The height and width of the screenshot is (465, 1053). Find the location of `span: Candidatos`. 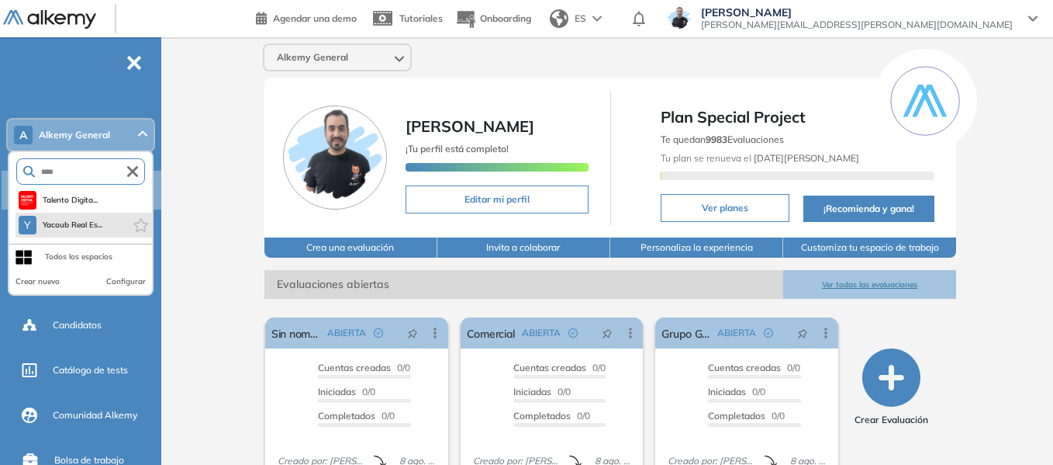

span: Candidatos is located at coordinates (77, 325).